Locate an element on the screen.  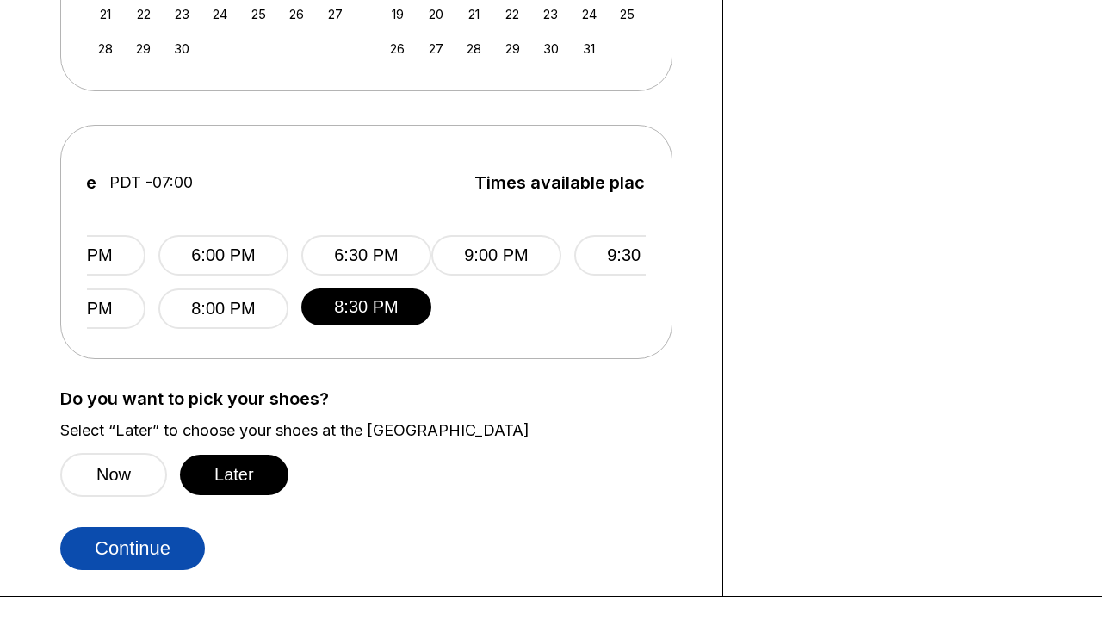
div: Choose Monday, October 27th, 2025 is located at coordinates (436, 48).